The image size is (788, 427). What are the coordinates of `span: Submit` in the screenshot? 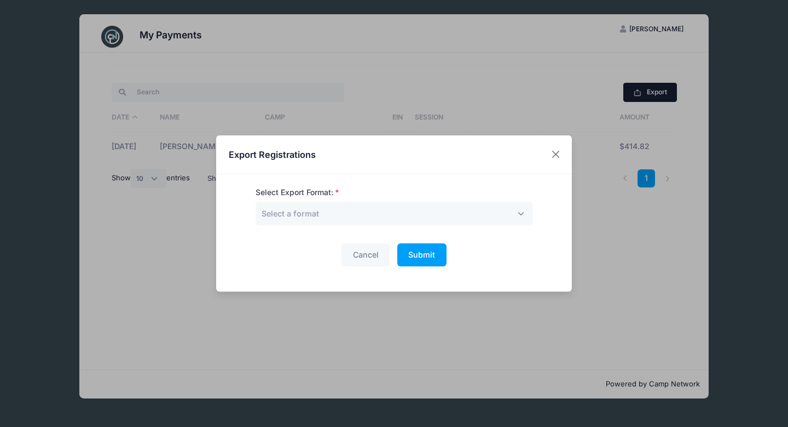 It's located at (422, 254).